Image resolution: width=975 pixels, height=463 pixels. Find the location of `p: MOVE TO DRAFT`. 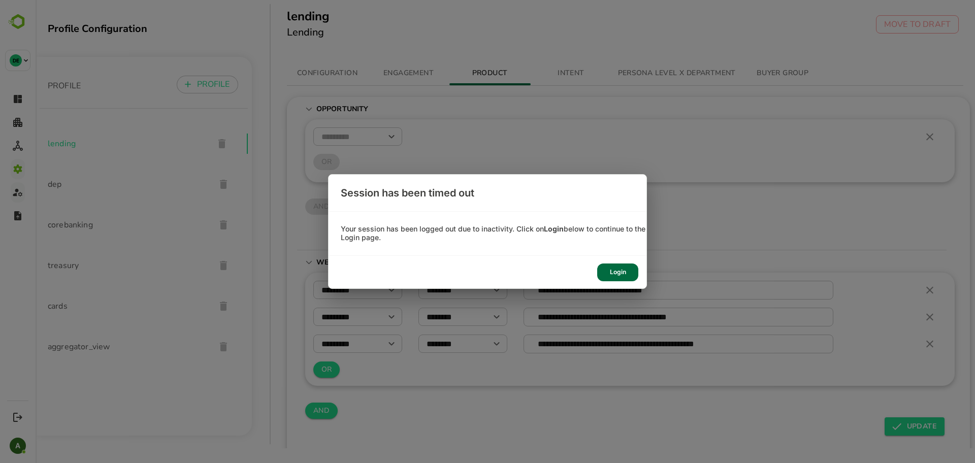

p: MOVE TO DRAFT is located at coordinates (881, 24).